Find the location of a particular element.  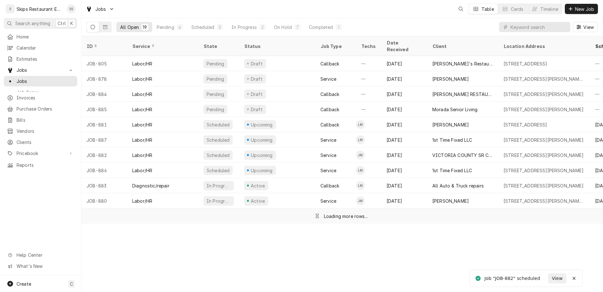

a: Reports is located at coordinates (40, 165).